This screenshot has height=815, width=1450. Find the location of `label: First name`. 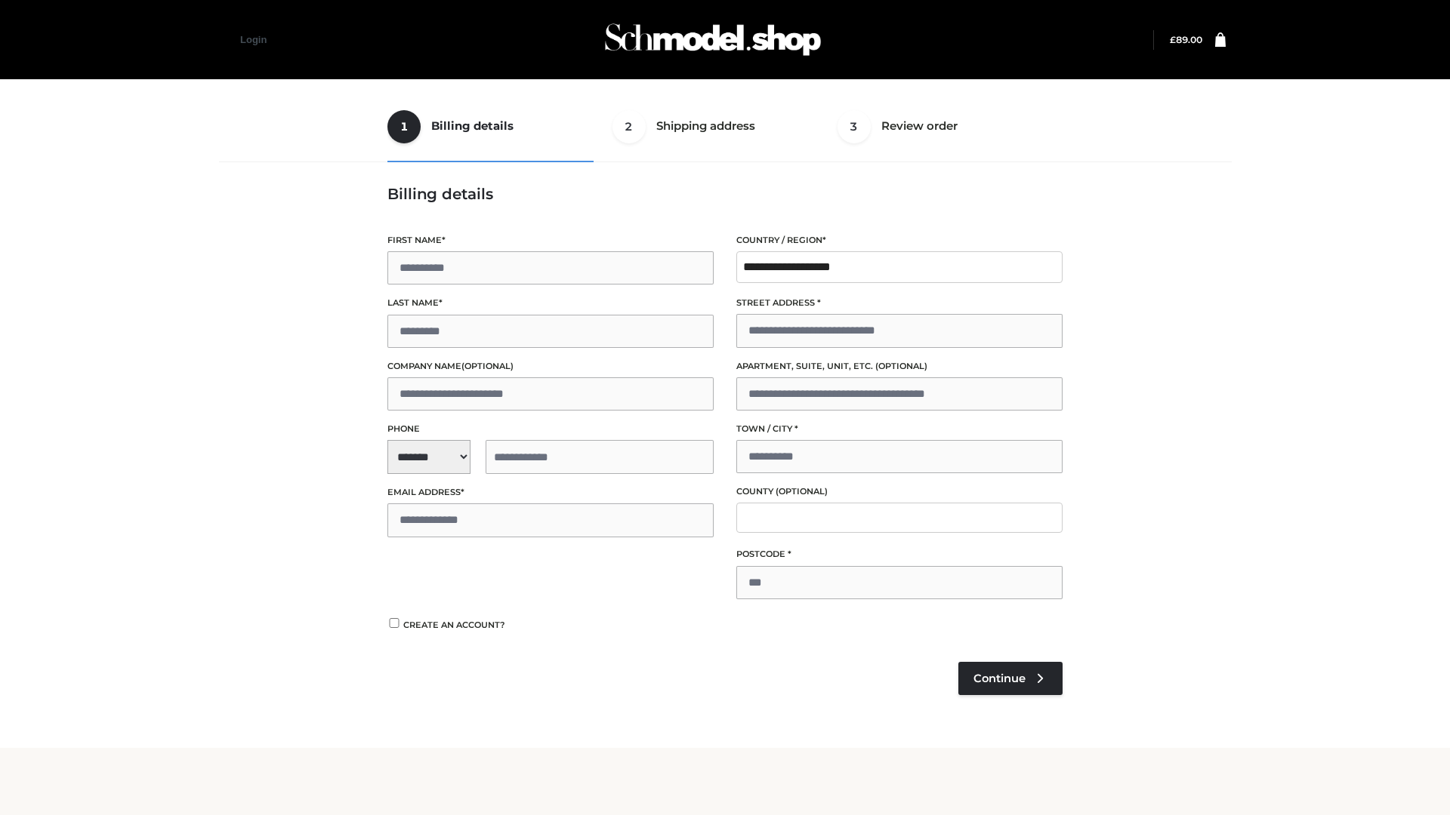

label: First name is located at coordinates (550, 240).